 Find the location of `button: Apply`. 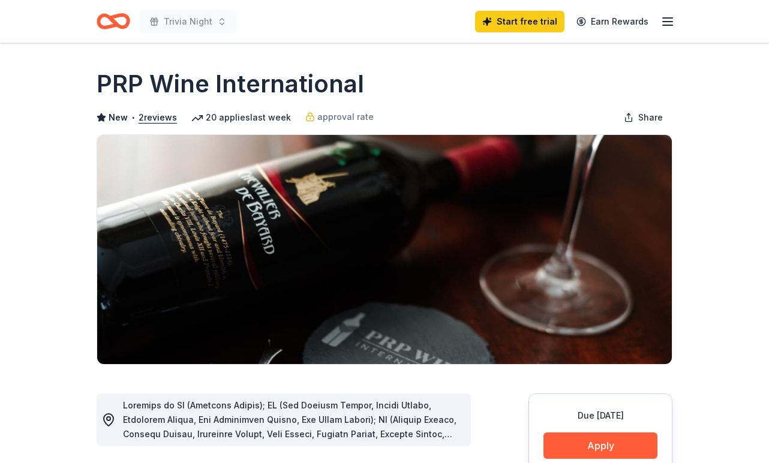

button: Apply is located at coordinates (601, 446).